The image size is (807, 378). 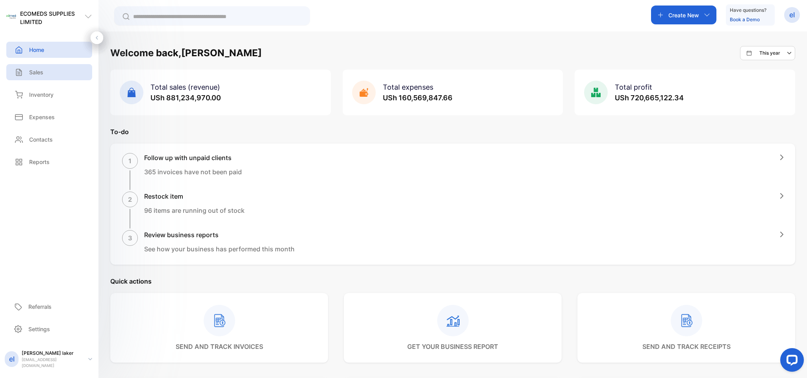 I want to click on p: Have questions?, so click(x=748, y=10).